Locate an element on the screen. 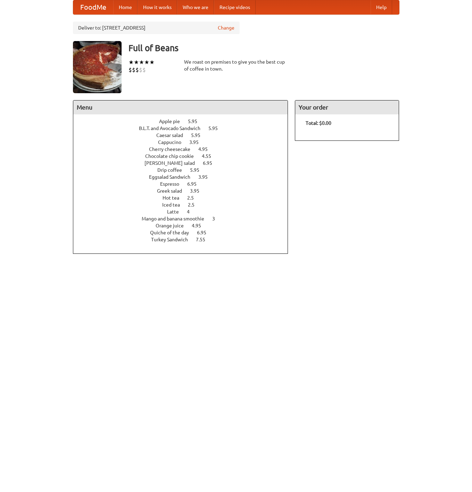 The width and height of the screenshot is (472, 492). img: angular.jpg is located at coordinates (97, 67).